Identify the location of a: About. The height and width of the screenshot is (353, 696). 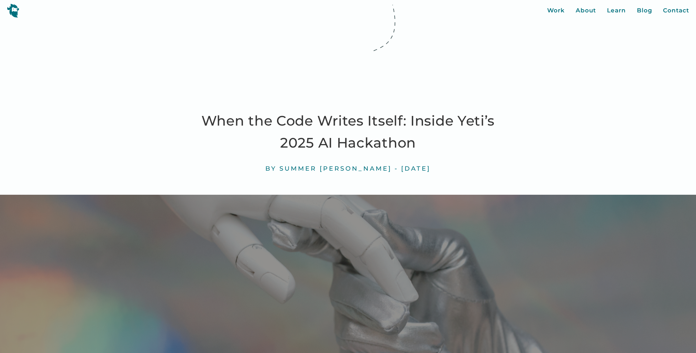
(586, 11).